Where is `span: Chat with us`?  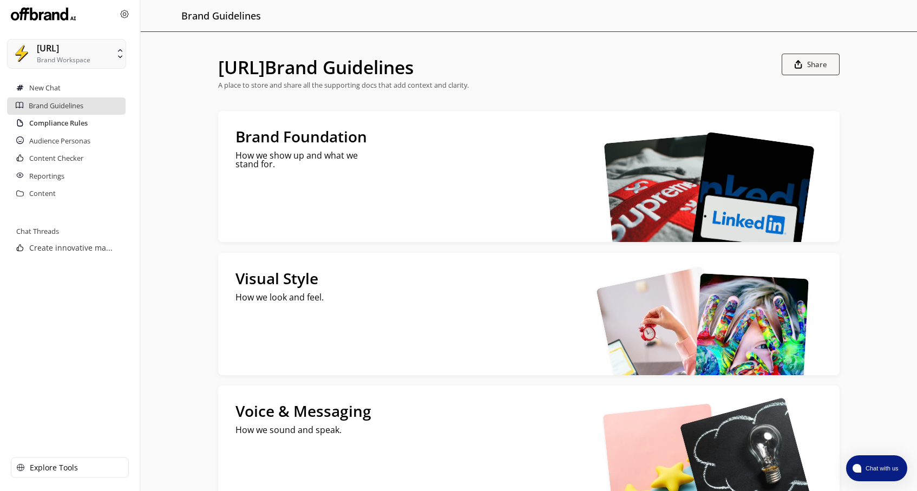 span: Chat with us is located at coordinates (880, 468).